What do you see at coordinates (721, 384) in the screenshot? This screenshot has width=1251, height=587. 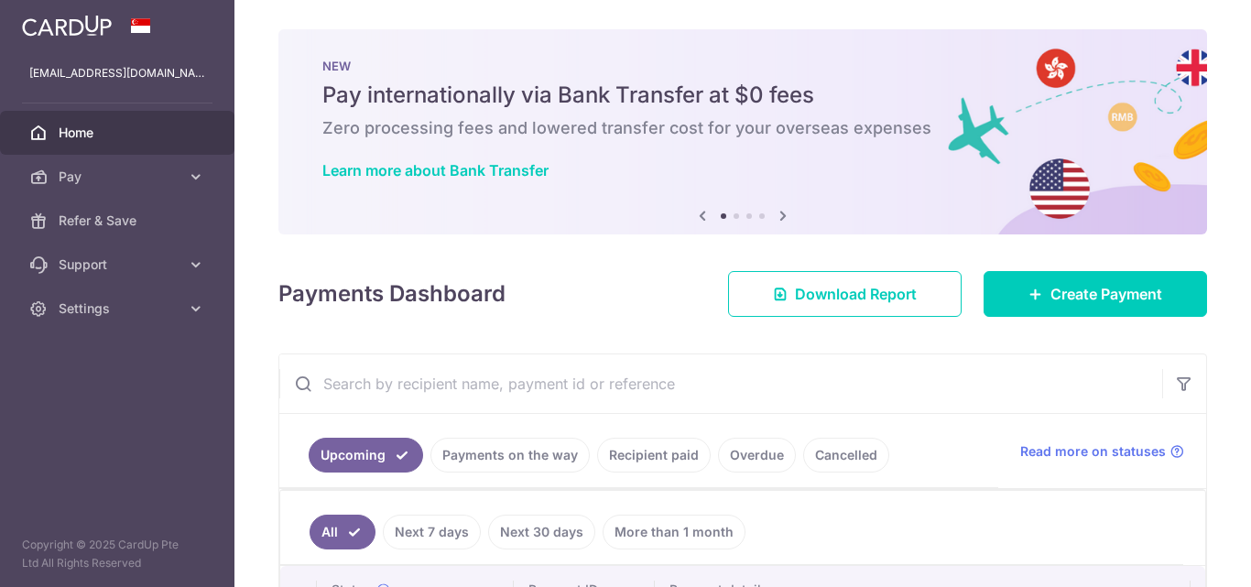 I see `input: Search by recipient name, payment id or reference` at bounding box center [721, 384].